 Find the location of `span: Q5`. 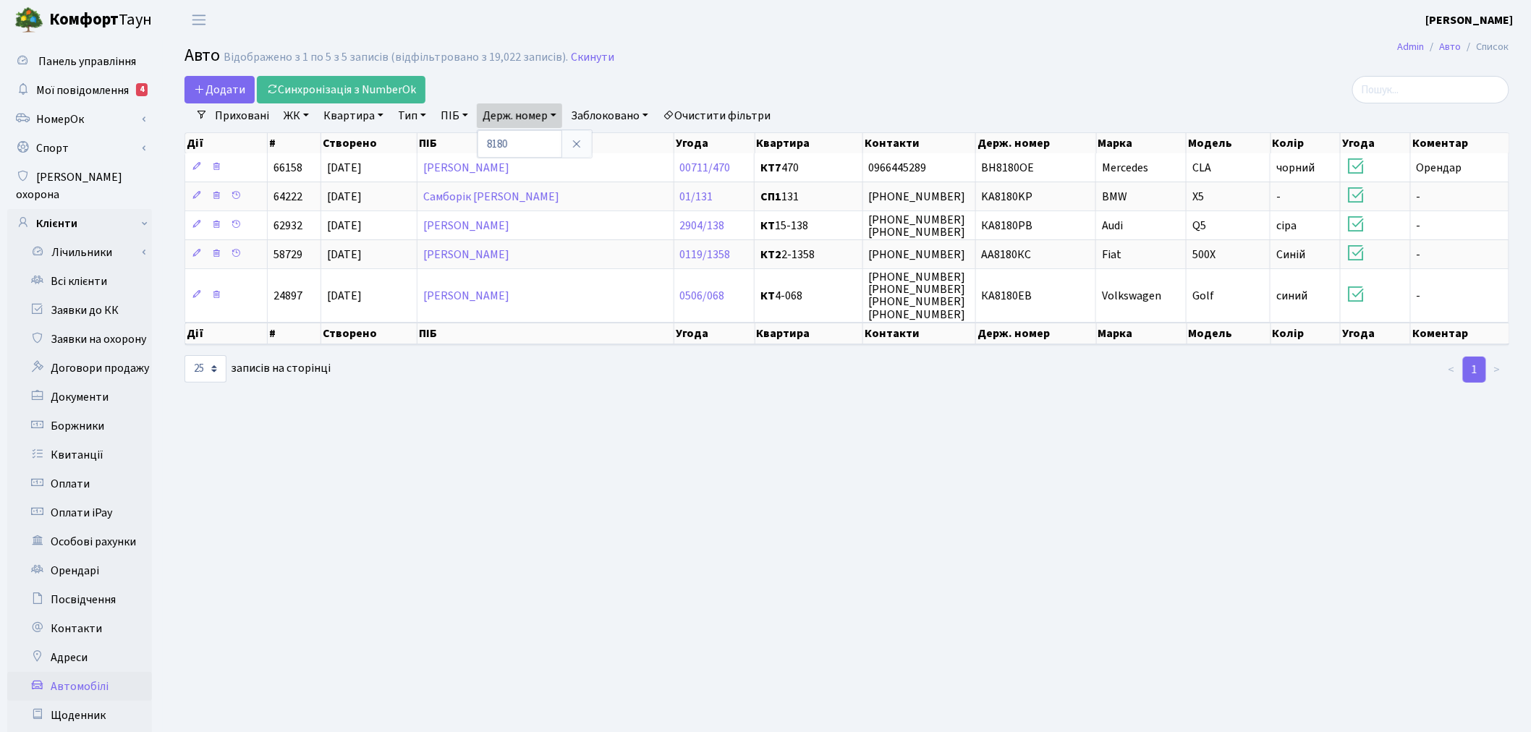

span: Q5 is located at coordinates (1199, 226).